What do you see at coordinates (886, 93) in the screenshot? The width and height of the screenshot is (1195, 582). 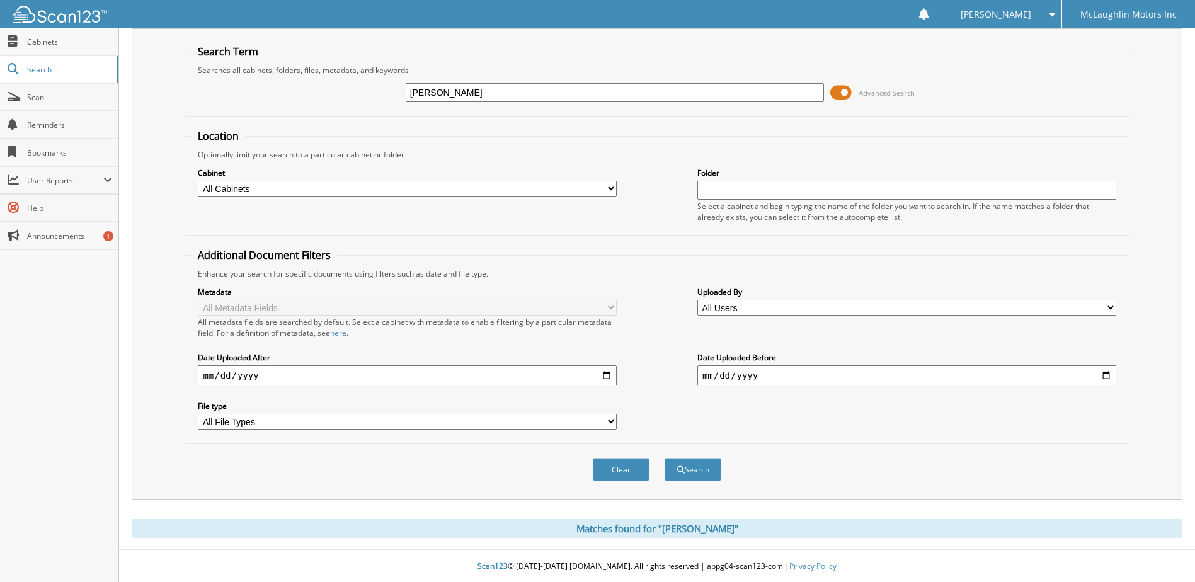 I see `span: Advanced Search` at bounding box center [886, 93].